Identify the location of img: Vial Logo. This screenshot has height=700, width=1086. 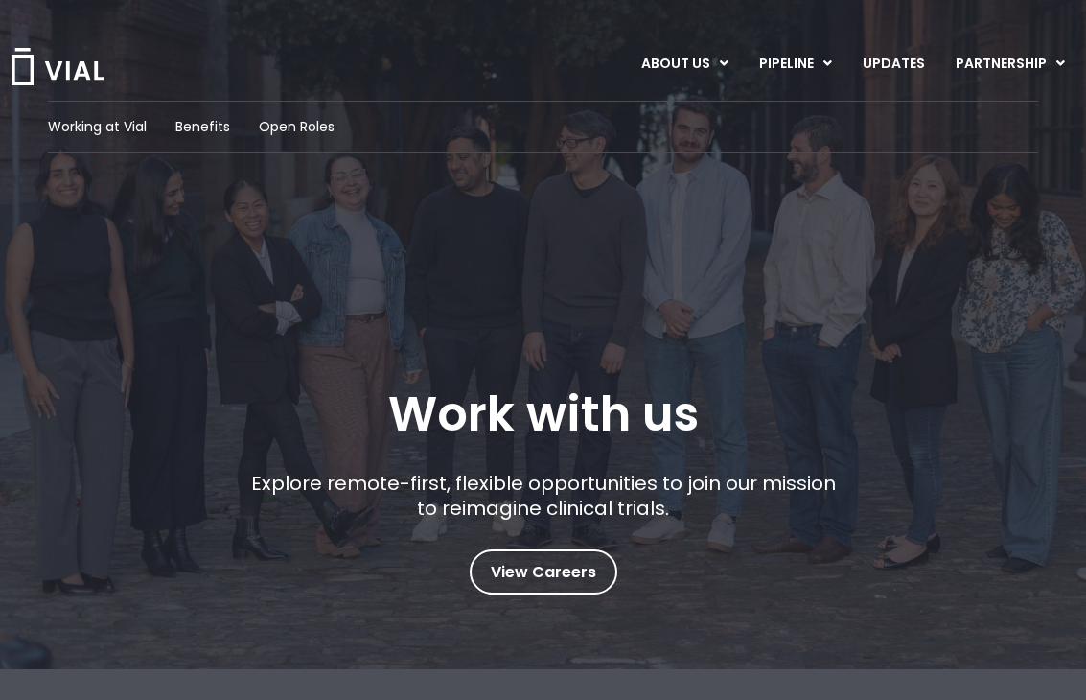
(57, 66).